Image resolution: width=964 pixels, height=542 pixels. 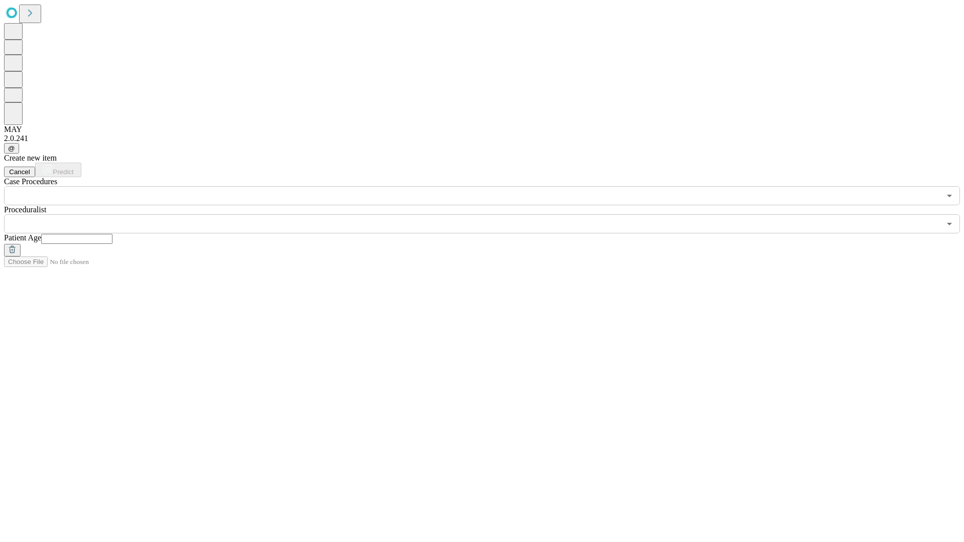 What do you see at coordinates (20, 172) in the screenshot?
I see `span: Cancel` at bounding box center [20, 172].